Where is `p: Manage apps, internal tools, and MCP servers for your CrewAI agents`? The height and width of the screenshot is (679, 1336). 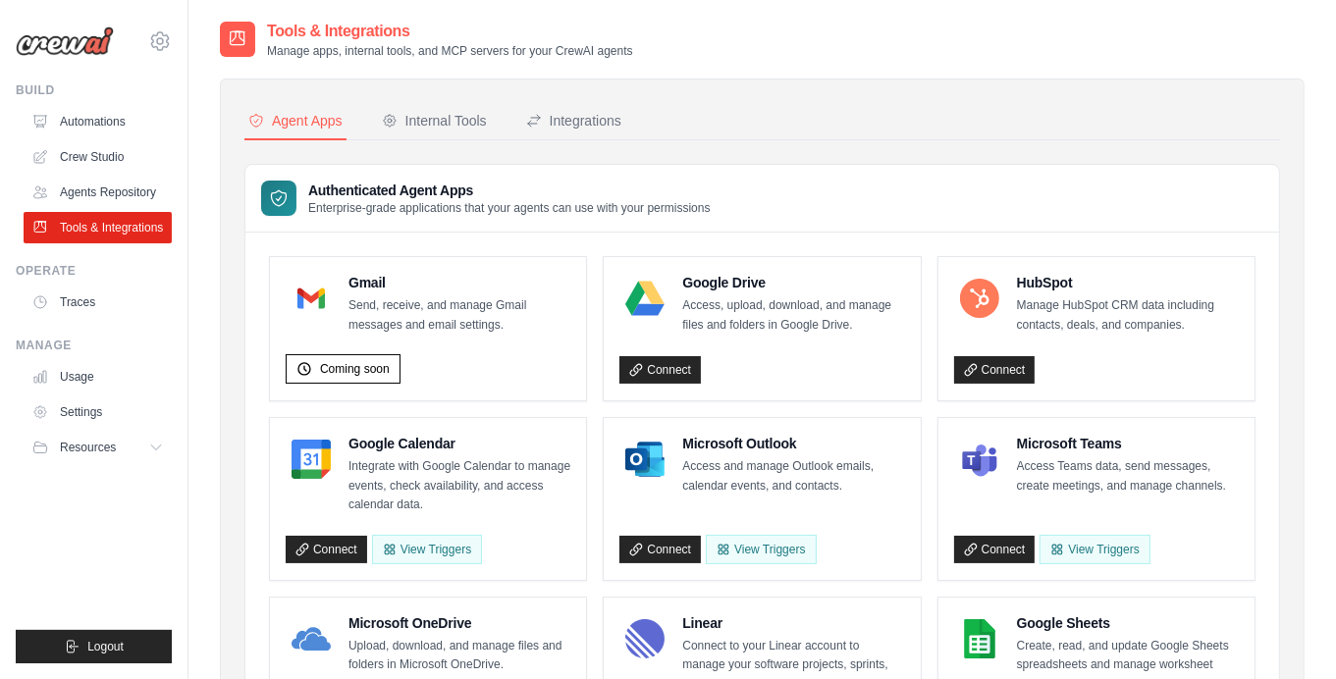
p: Manage apps, internal tools, and MCP servers for your CrewAI agents is located at coordinates (450, 51).